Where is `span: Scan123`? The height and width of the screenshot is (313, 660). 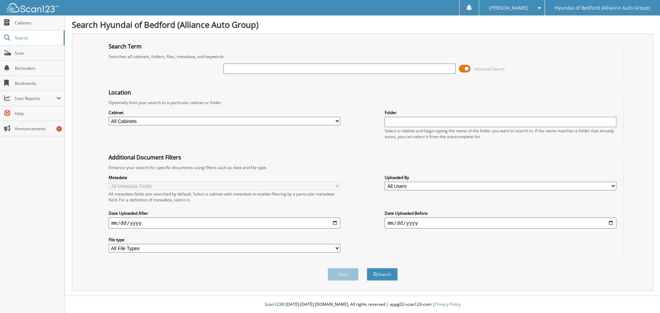 span: Scan123 is located at coordinates (273, 304).